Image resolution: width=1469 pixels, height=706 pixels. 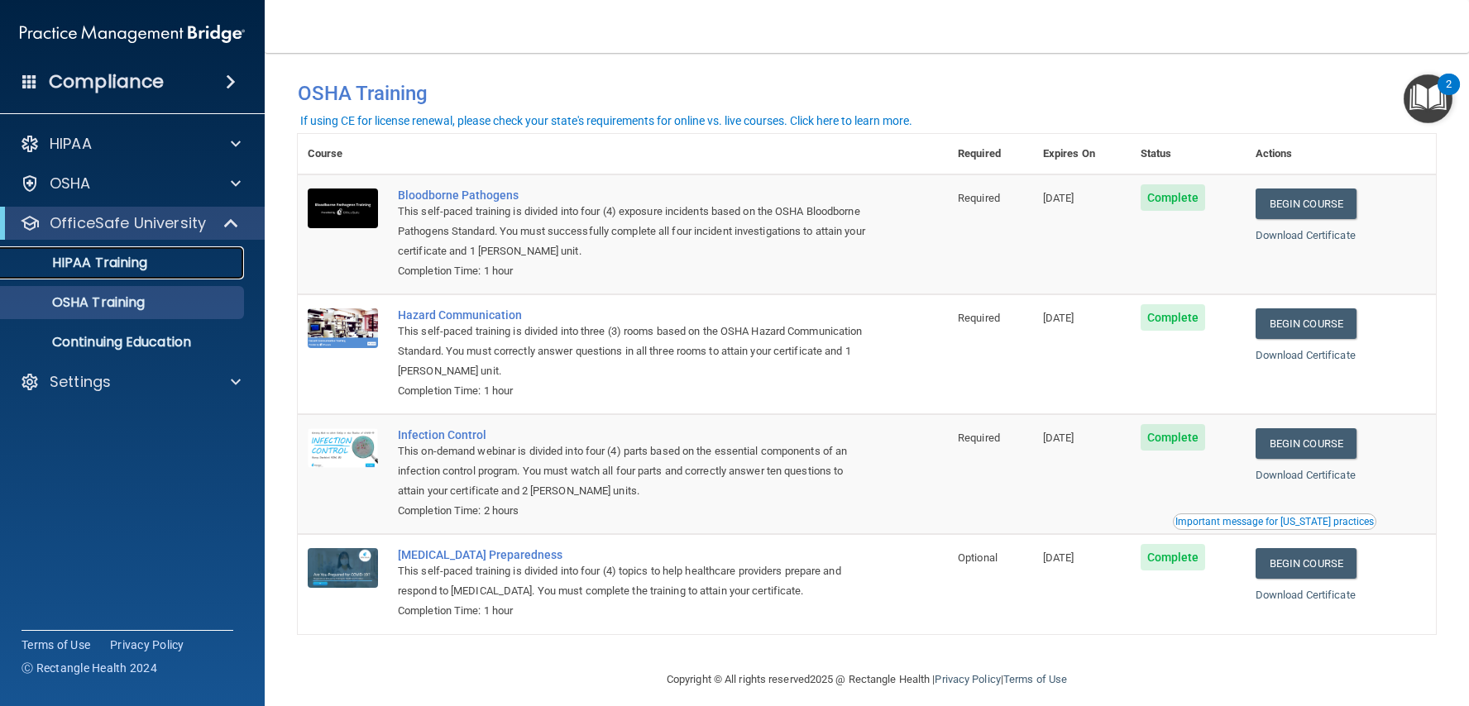 I want to click on div: Completion Time: 2 hours, so click(x=631, y=511).